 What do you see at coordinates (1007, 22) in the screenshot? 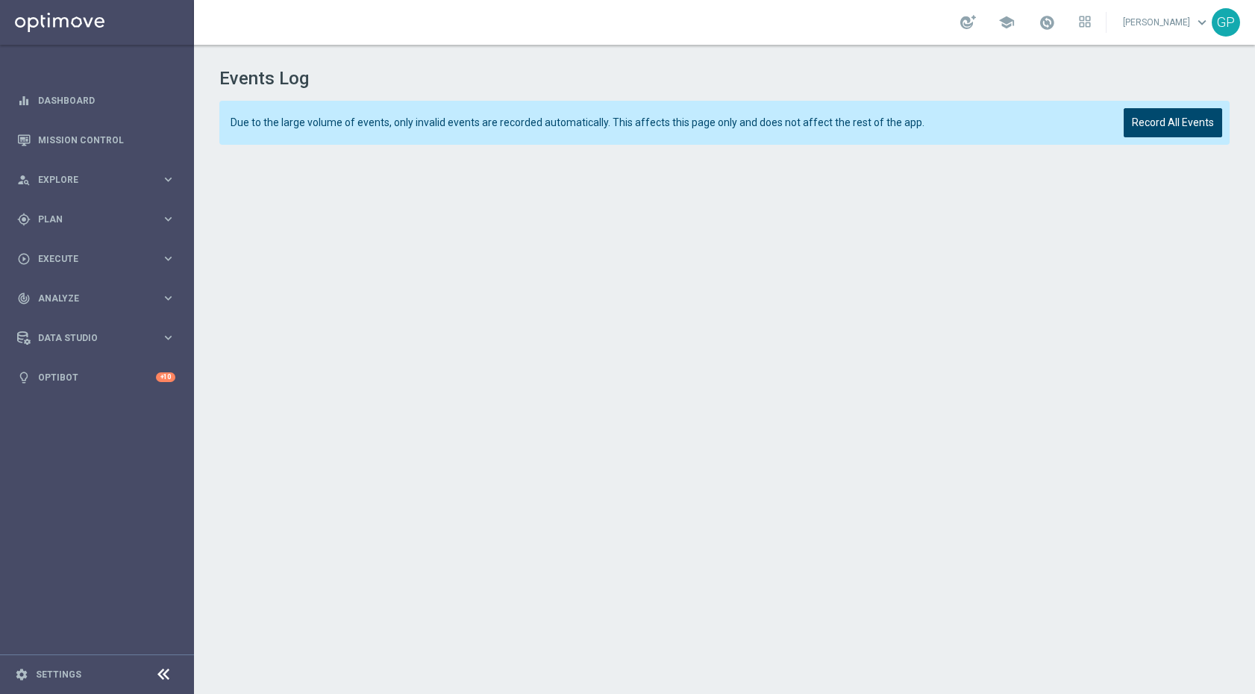
I see `span: school` at bounding box center [1007, 22].